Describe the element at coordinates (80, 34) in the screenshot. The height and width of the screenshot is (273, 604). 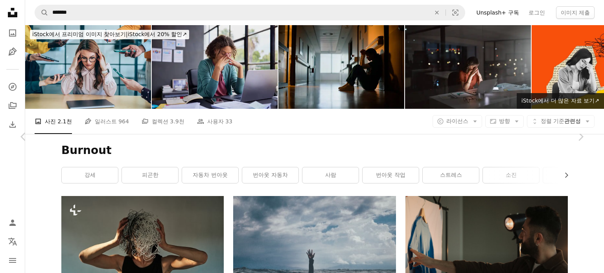
I see `span: iStock에서 프리미엄 이미지 찾아보기 |` at that location.